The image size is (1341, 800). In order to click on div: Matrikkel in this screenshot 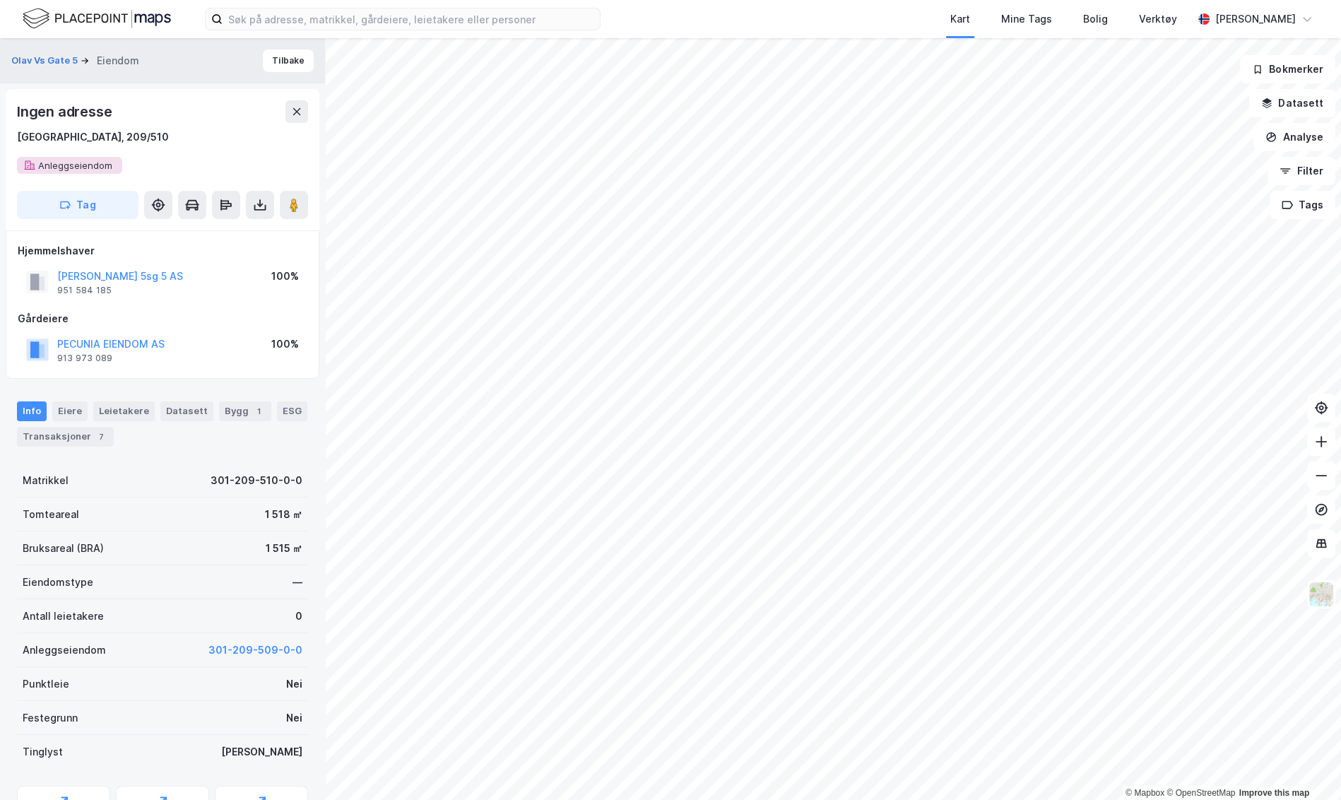, I will do `click(45, 481)`.